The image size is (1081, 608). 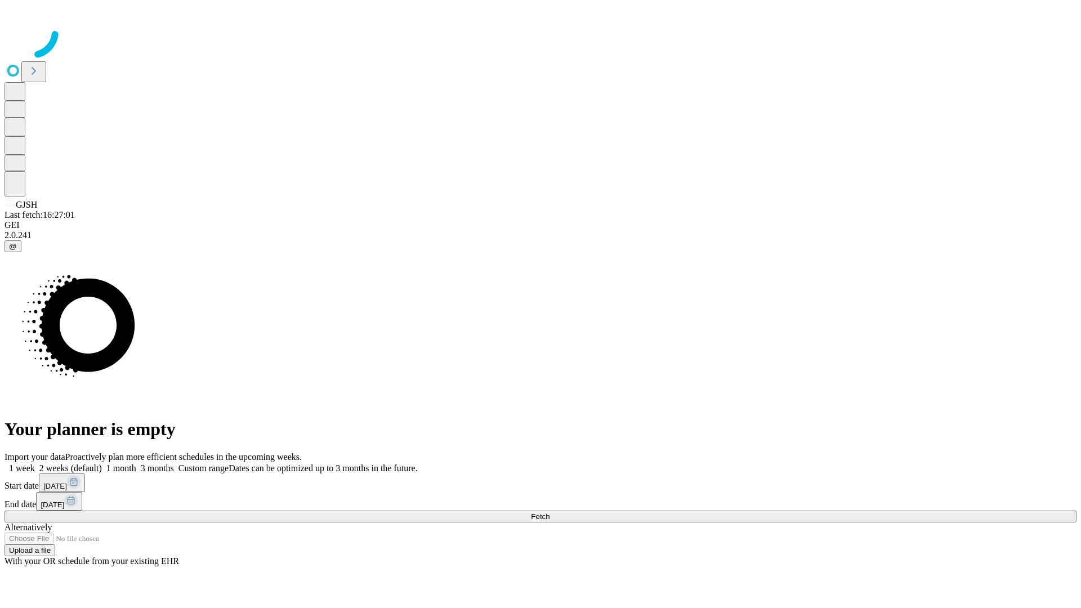 I want to click on span: Last fetch: 16:27:01, so click(x=39, y=215).